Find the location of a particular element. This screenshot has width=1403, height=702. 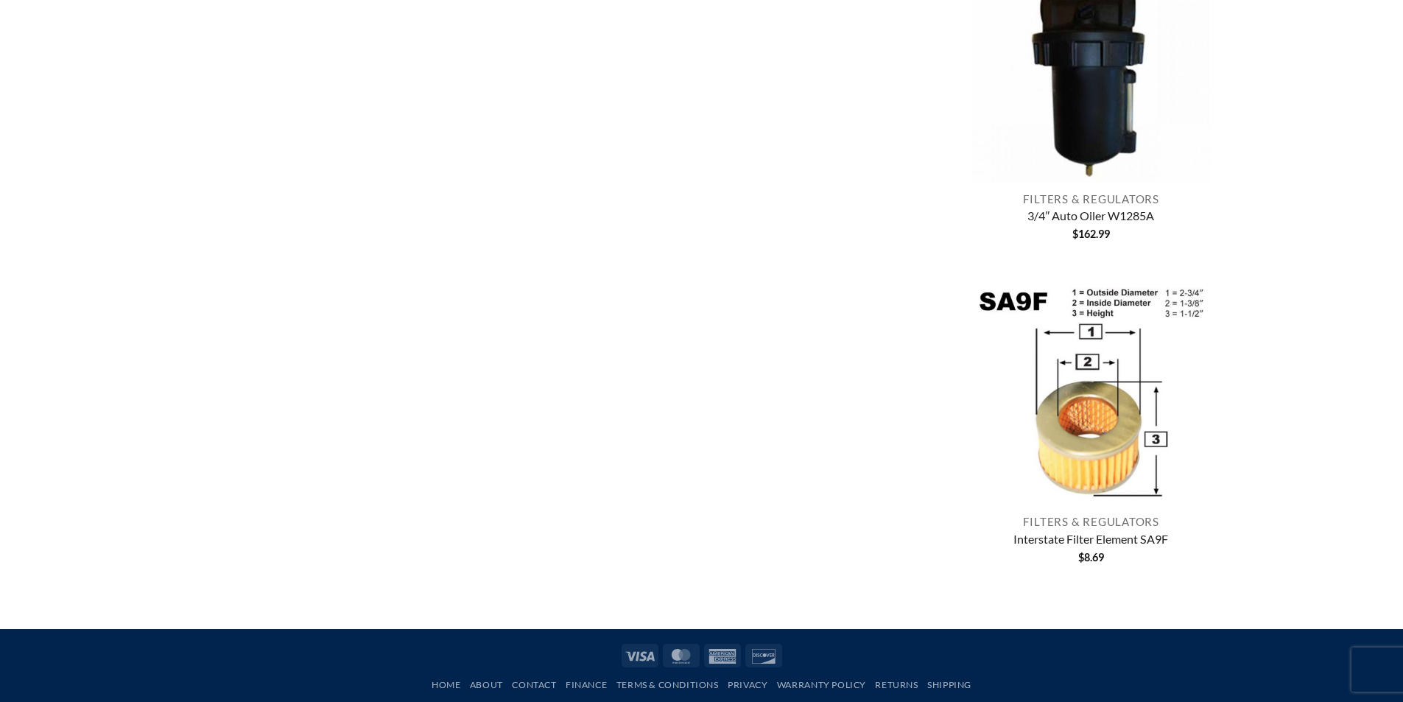

bdi: 8.69 is located at coordinates (1091, 557).